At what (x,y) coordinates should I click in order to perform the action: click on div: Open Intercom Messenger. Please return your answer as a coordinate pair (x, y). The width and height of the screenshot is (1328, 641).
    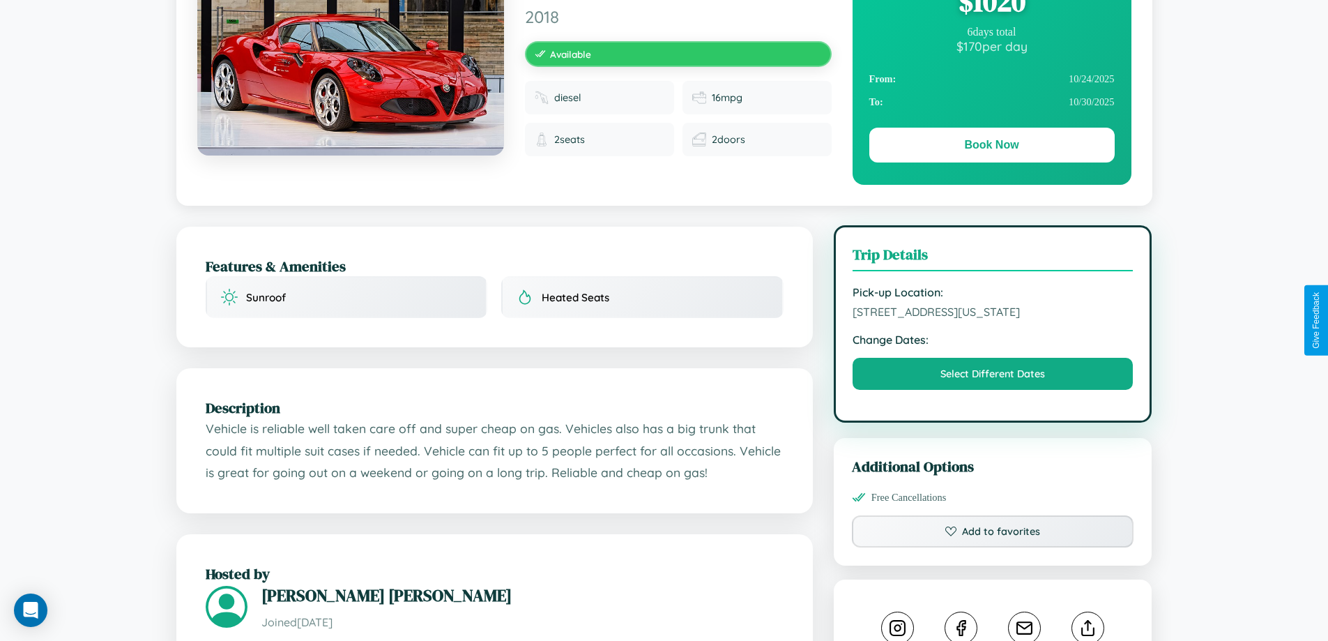
    Looking at the image, I should click on (31, 610).